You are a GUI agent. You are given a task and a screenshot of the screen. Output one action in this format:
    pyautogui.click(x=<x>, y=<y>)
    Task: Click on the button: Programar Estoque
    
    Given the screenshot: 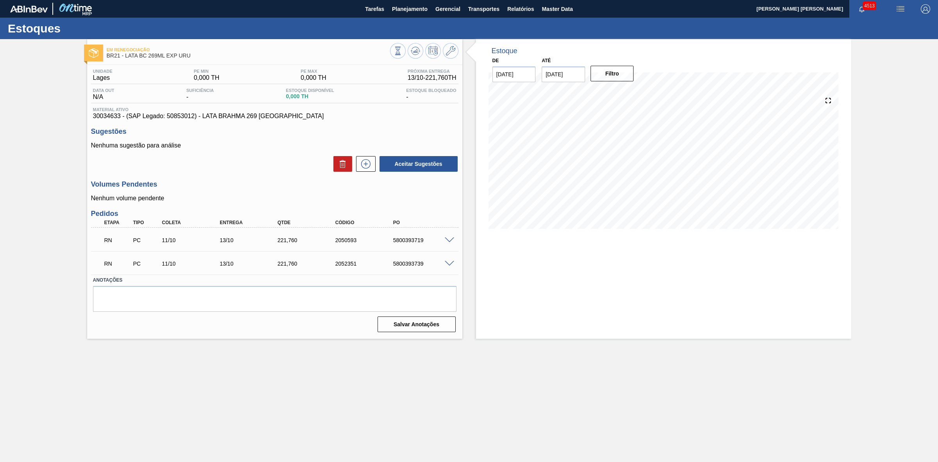 What is the action you would take?
    pyautogui.click(x=433, y=51)
    